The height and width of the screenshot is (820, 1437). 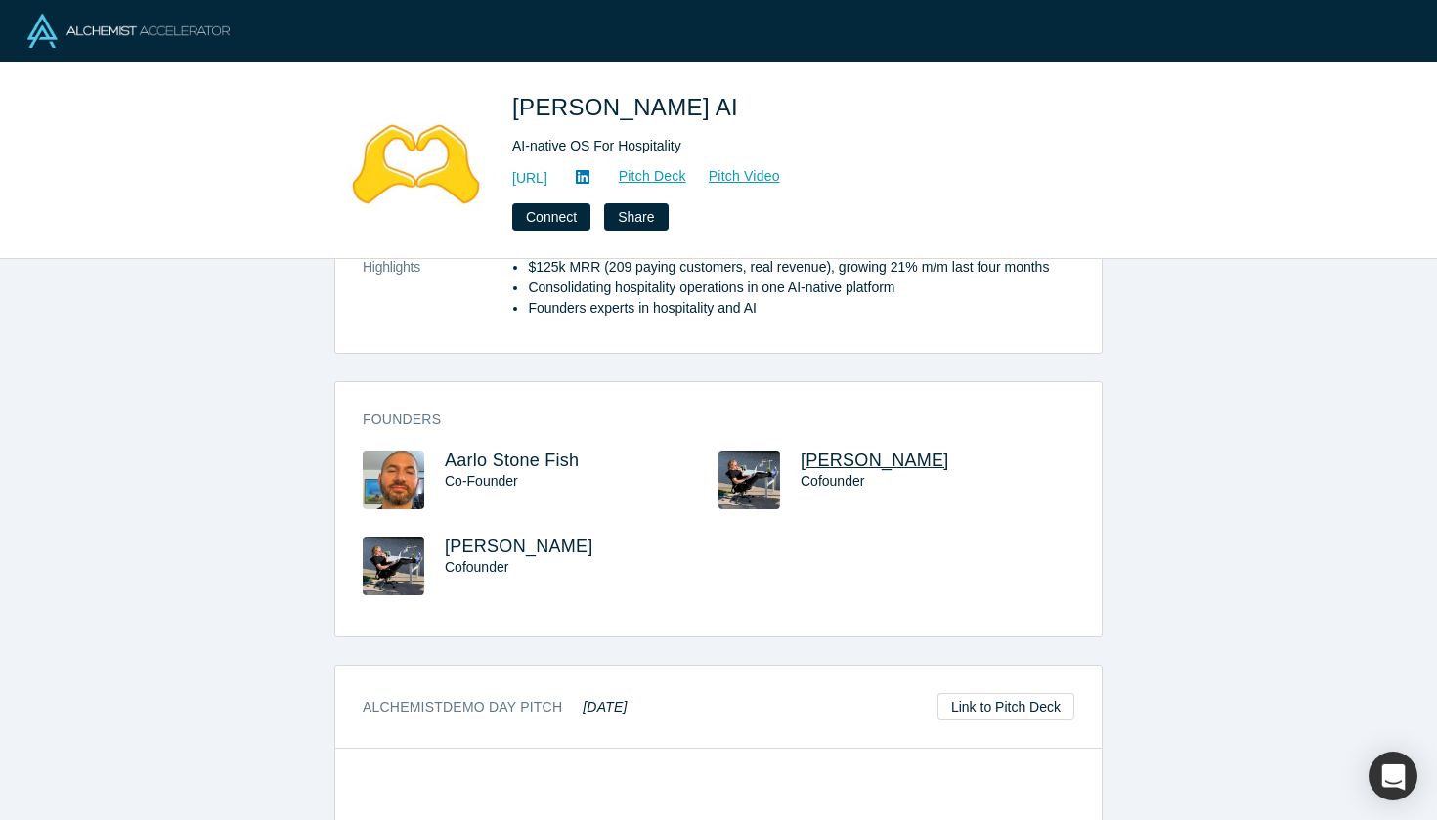 I want to click on a: Pitch Video, so click(x=734, y=176).